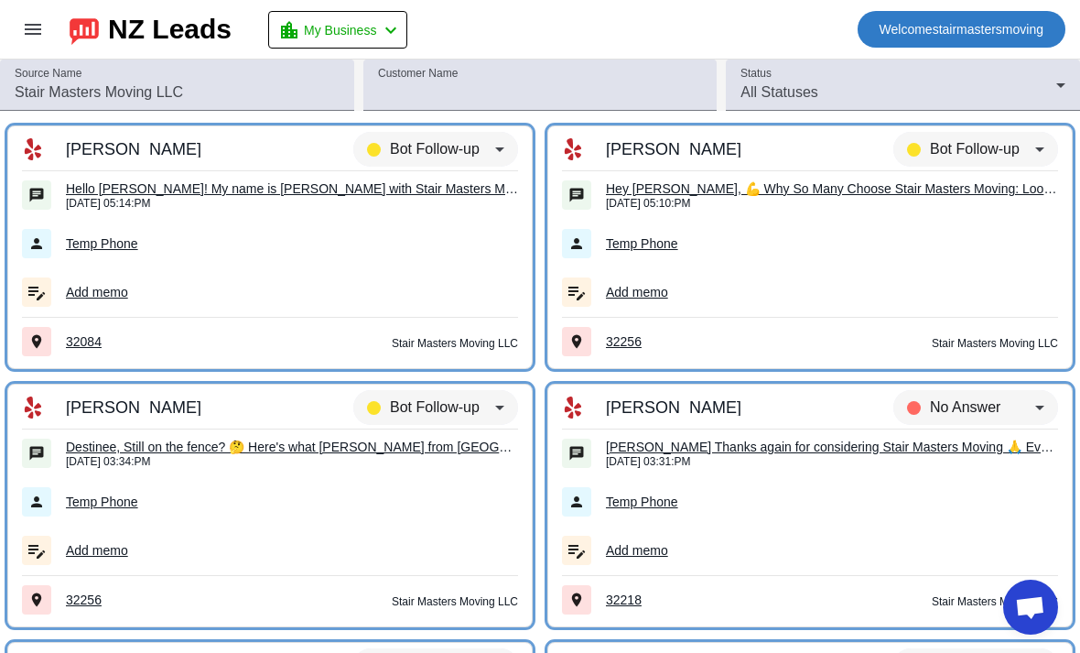 The height and width of the screenshot is (653, 1080). What do you see at coordinates (906, 29) in the screenshot?
I see `span: Welcome` at bounding box center [906, 29].